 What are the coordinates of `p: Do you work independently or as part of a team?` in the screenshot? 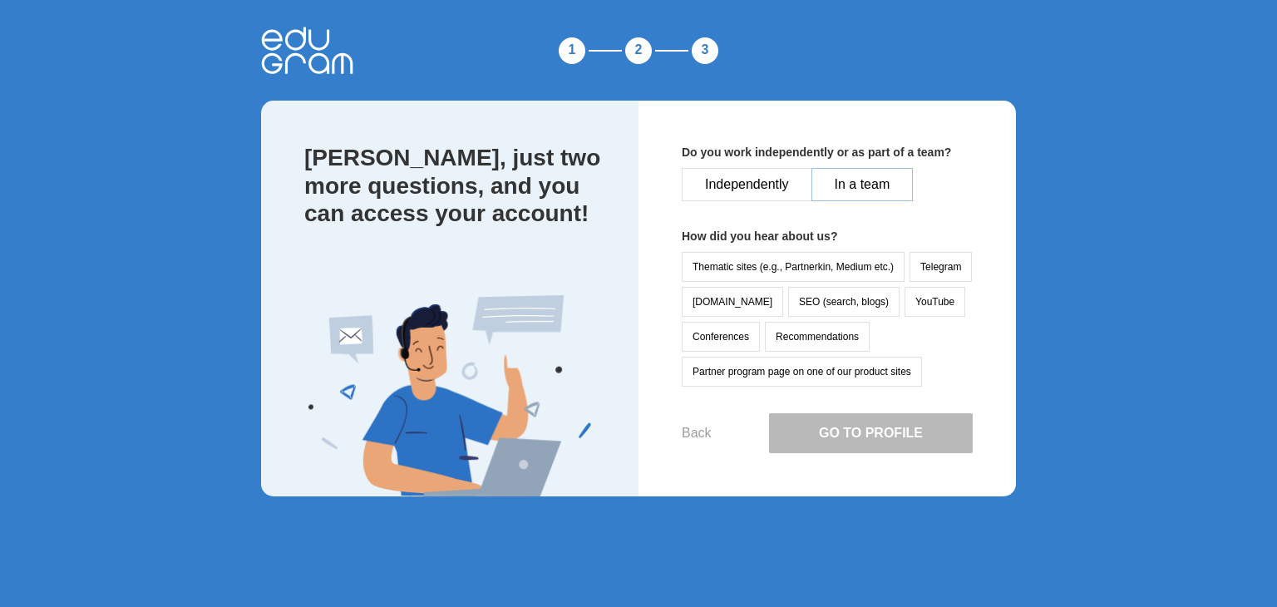 It's located at (827, 152).